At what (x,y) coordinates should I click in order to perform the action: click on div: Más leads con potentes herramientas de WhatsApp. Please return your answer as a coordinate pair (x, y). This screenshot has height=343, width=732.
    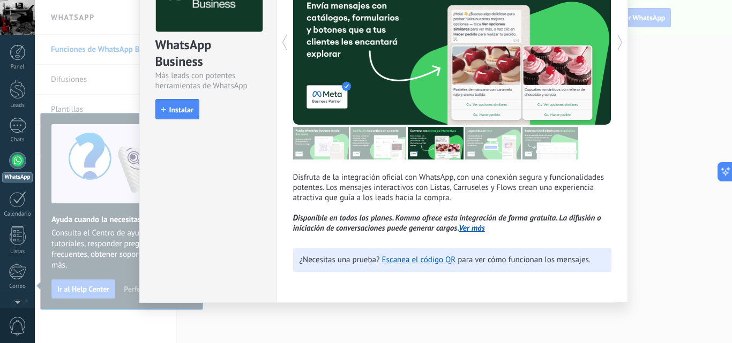
    Looking at the image, I should click on (208, 81).